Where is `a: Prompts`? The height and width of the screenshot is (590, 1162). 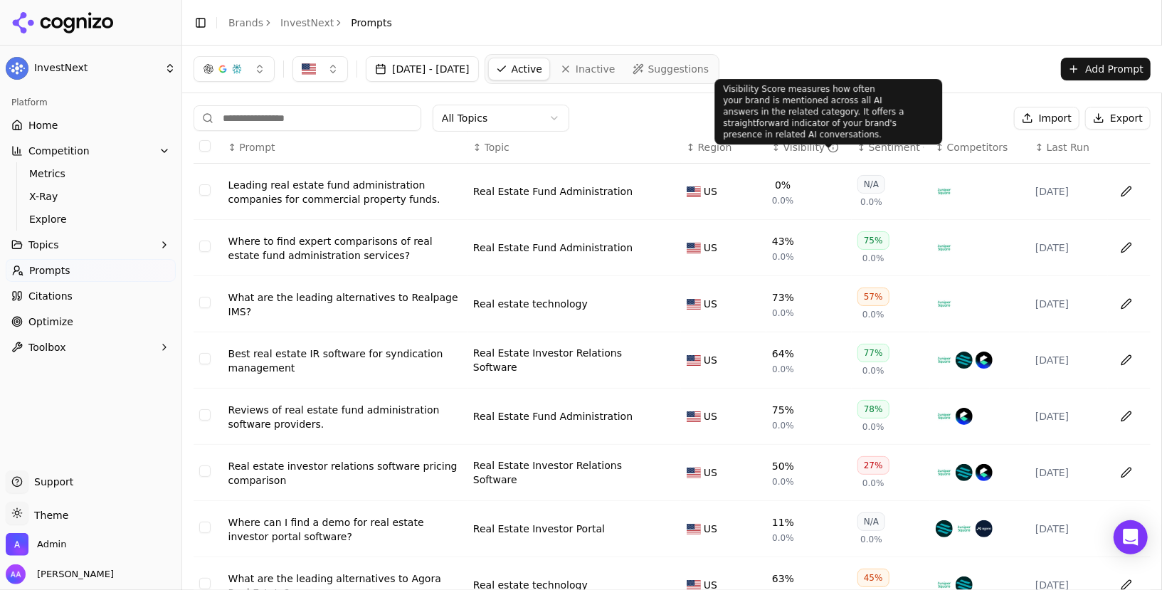
a: Prompts is located at coordinates (90, 270).